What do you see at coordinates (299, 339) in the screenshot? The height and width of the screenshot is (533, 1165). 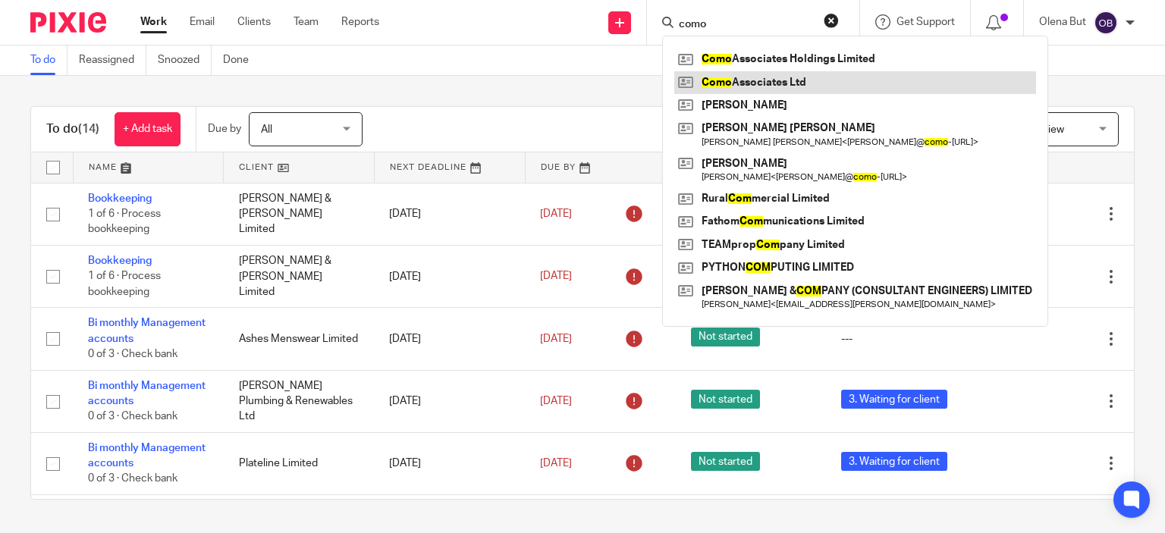 I see `td: Ashes Menswear Limited` at bounding box center [299, 339].